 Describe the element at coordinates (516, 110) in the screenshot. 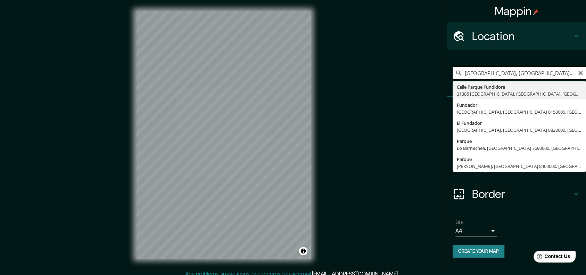

I see `div: Pins` at that location.